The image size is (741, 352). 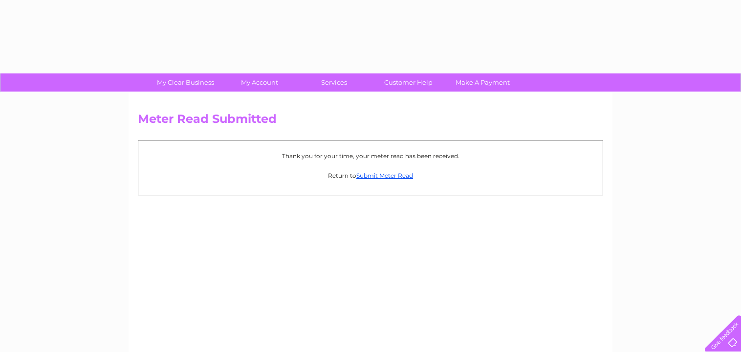 I want to click on a: Submit Meter Read, so click(x=385, y=175).